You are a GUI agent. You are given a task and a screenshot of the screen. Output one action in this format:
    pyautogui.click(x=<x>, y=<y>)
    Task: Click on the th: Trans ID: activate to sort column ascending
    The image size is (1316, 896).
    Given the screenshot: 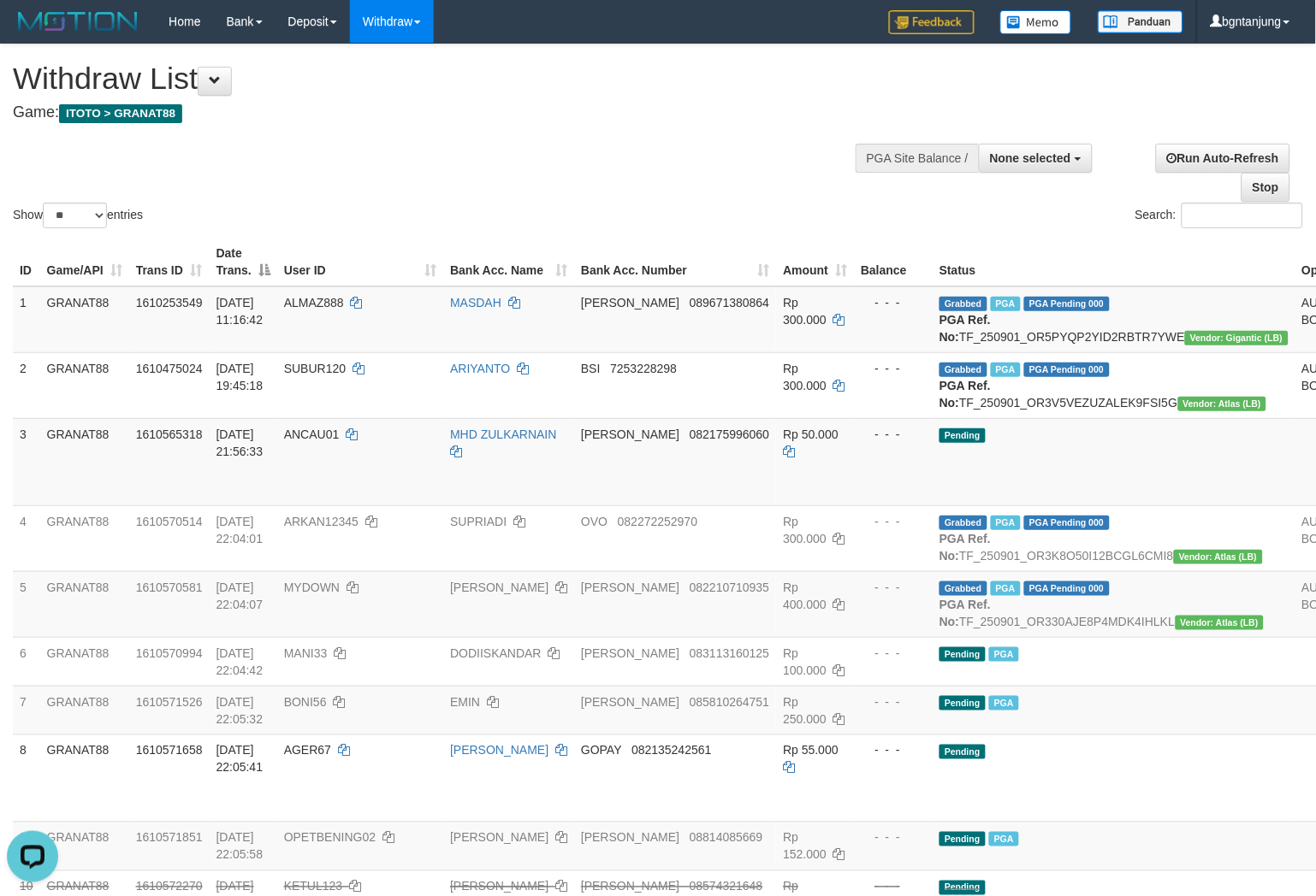 What is the action you would take?
    pyautogui.click(x=170, y=262)
    